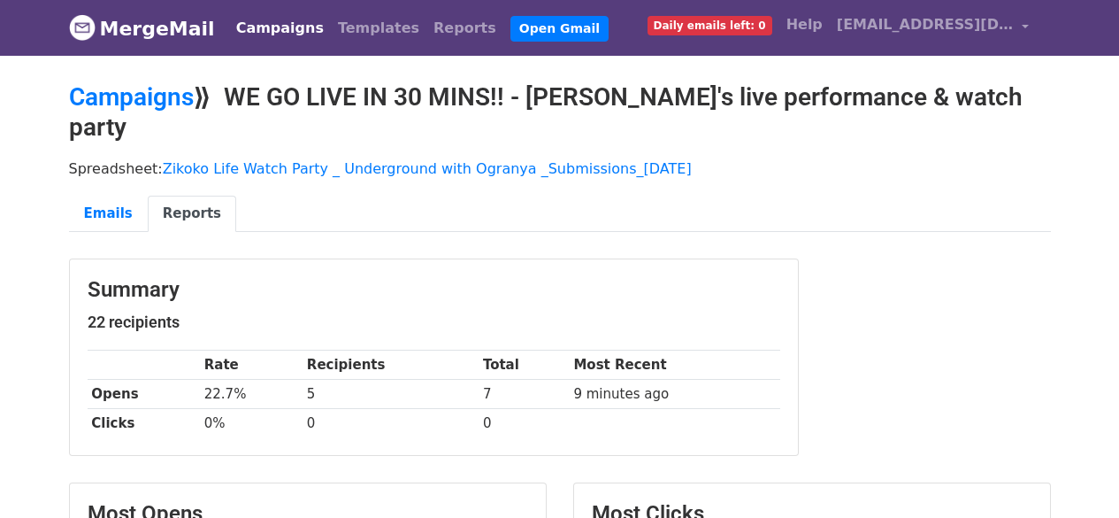 This screenshot has height=518, width=1119. What do you see at coordinates (251, 423) in the screenshot?
I see `td: 0%` at bounding box center [251, 423].